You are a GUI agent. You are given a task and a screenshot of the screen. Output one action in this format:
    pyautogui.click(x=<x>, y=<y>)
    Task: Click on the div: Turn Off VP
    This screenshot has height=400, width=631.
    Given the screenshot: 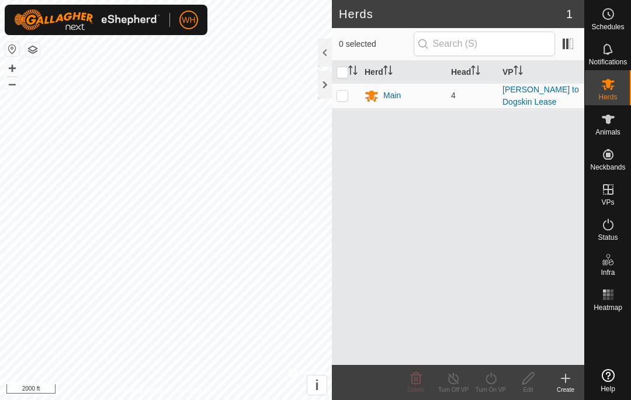 What is the action you would take?
    pyautogui.click(x=453, y=389)
    